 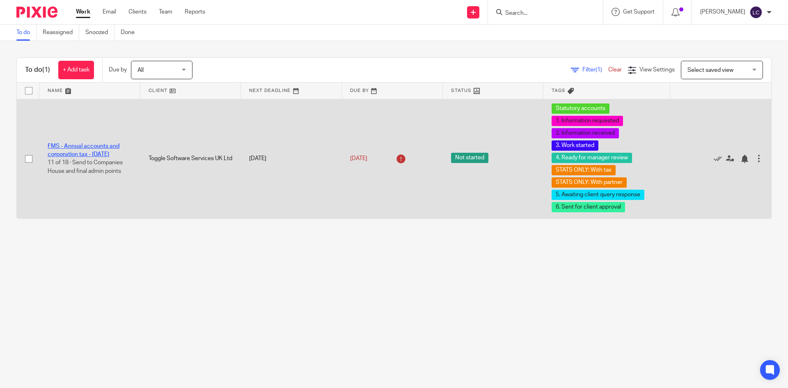 What do you see at coordinates (588, 207) in the screenshot?
I see `span: 6. Sent for client approval` at bounding box center [588, 207].